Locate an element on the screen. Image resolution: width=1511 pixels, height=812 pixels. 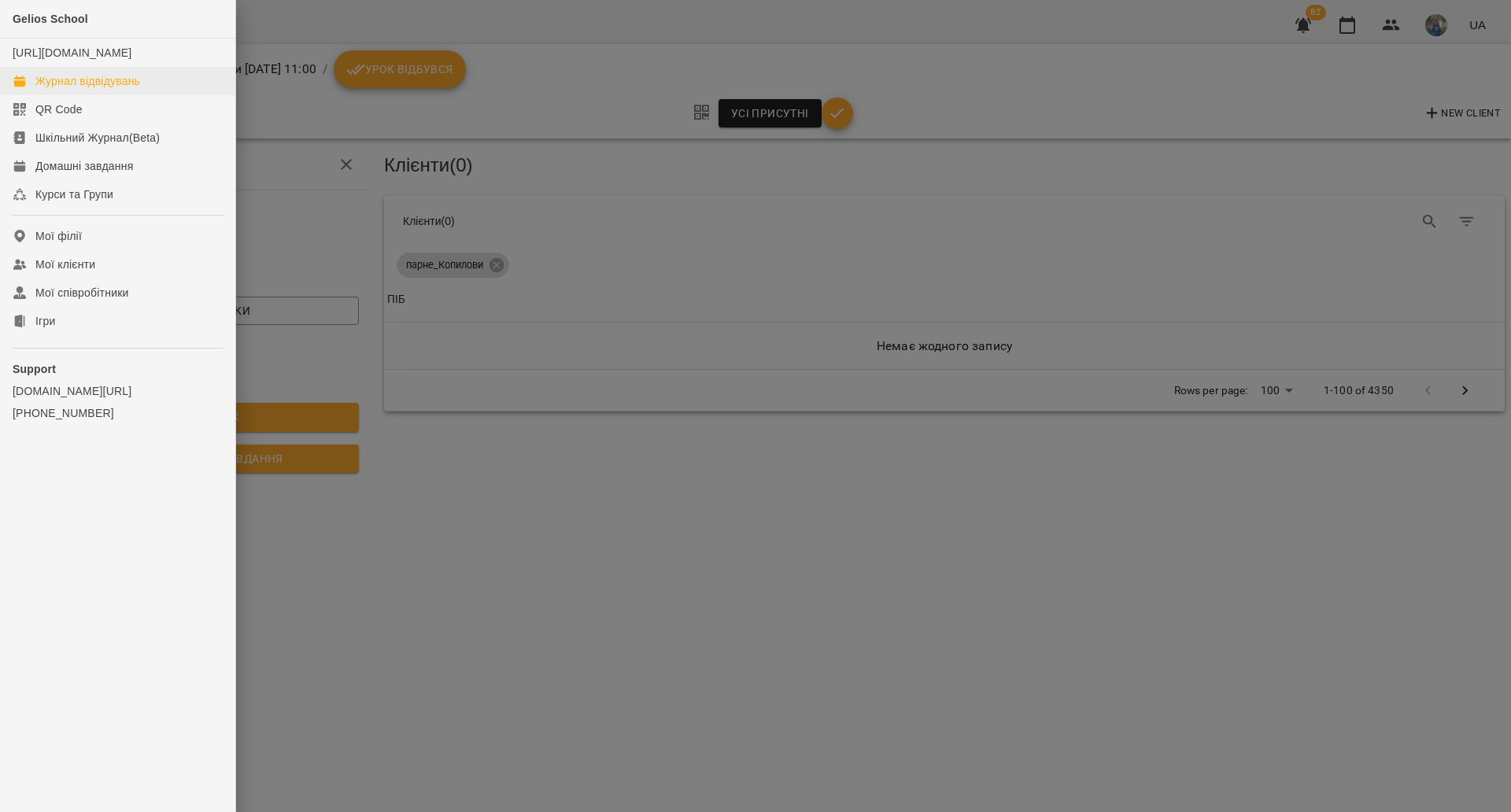
span: Gelios School is located at coordinates (51, 19).